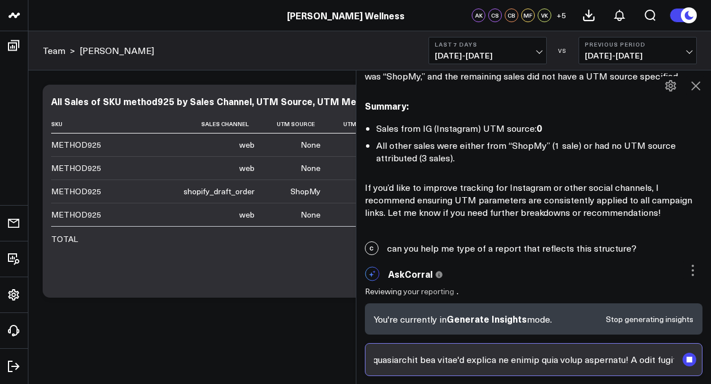  What do you see at coordinates (495, 15) in the screenshot?
I see `div: CS` at bounding box center [495, 15].